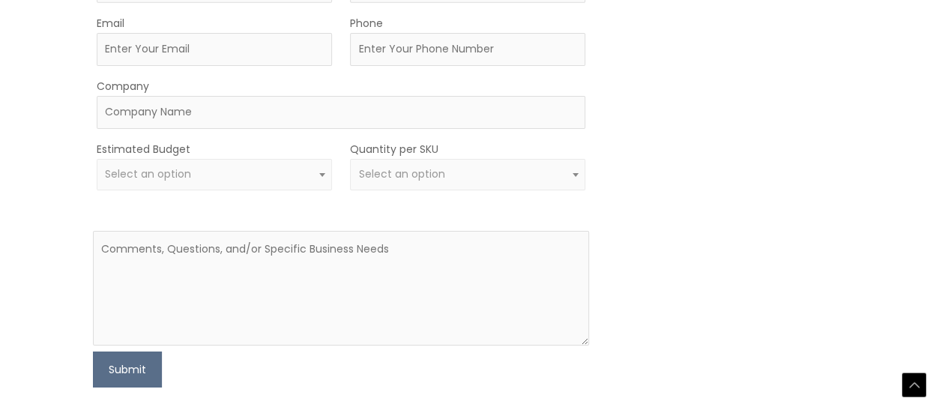 This screenshot has height=419, width=948. I want to click on input: Enter Your Phone Number, so click(467, 49).